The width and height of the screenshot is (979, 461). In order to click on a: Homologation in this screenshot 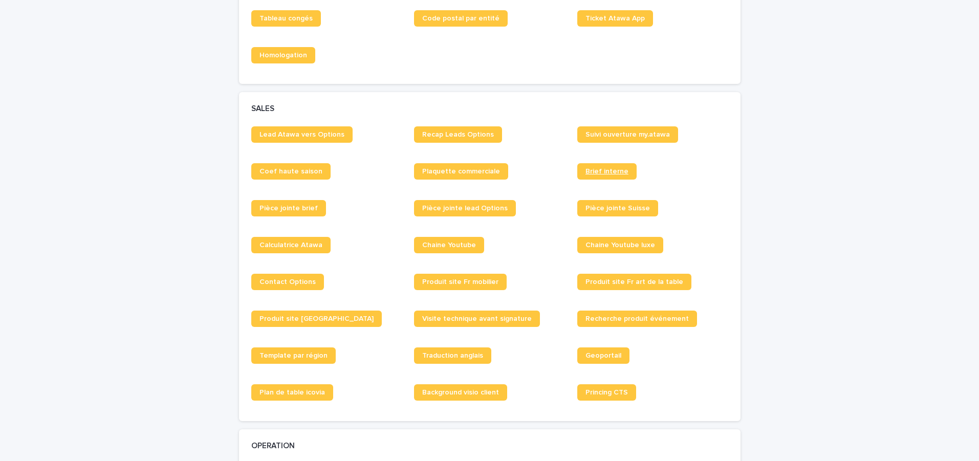, I will do `click(283, 55)`.